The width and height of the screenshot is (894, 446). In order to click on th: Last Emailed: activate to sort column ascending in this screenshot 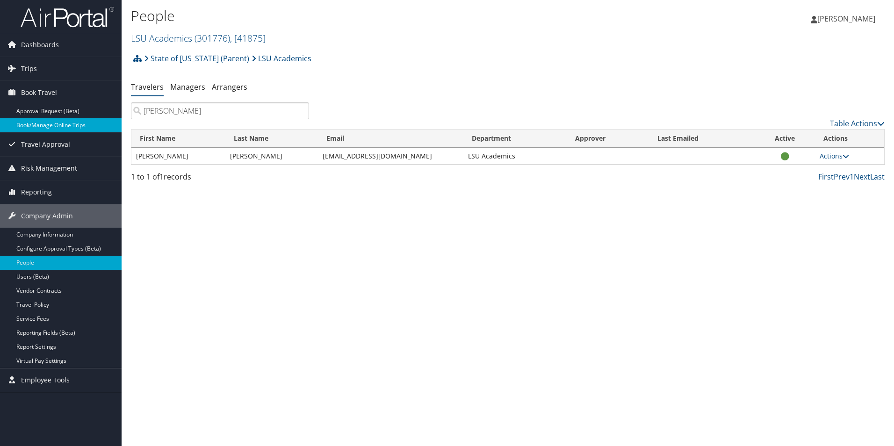, I will do `click(702, 138)`.